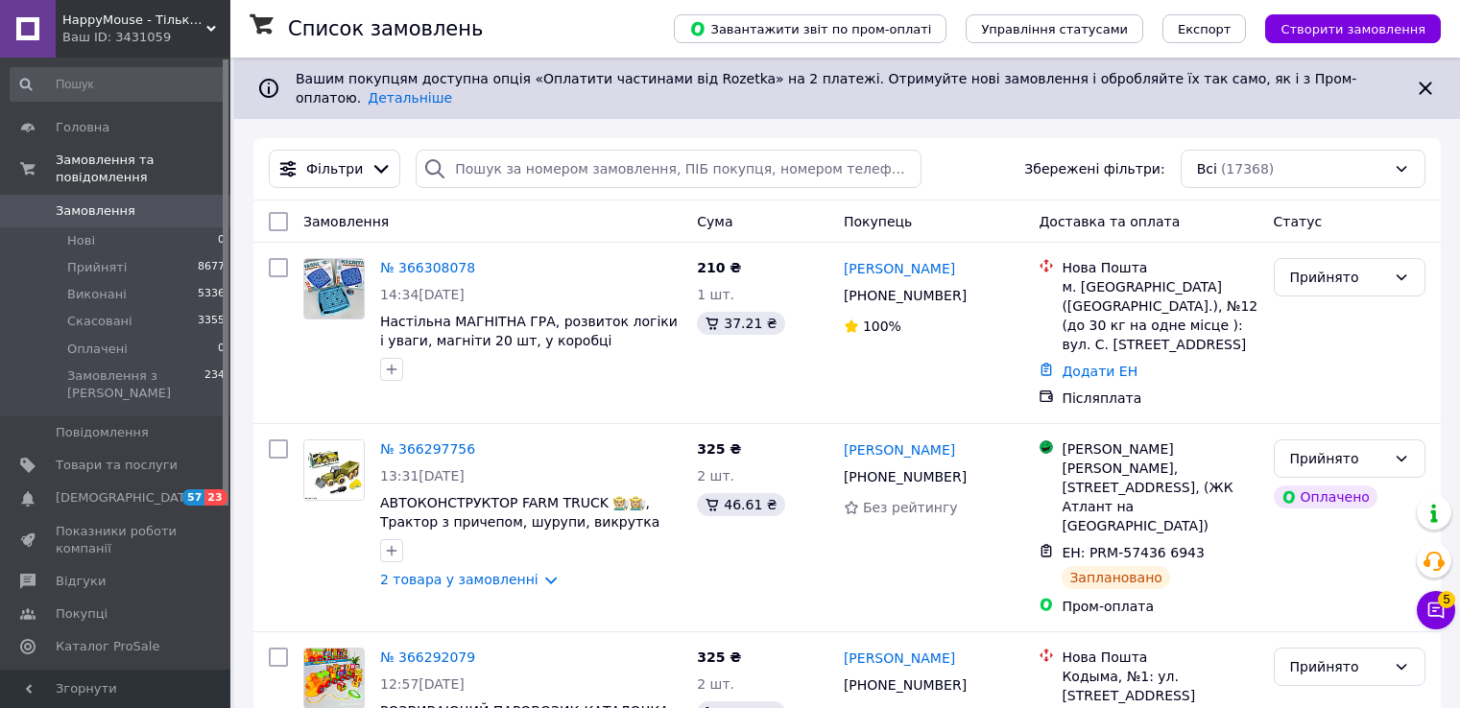  I want to click on a: № 366297756, so click(427, 449).